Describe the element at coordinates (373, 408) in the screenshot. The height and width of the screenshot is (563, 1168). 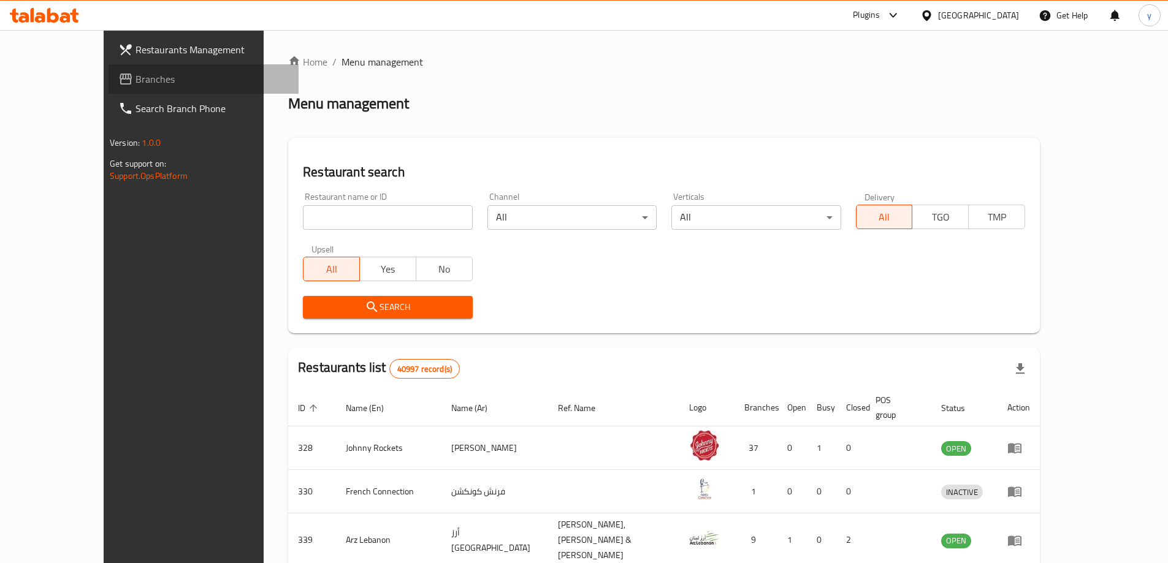
I see `span: Name (En)` at that location.